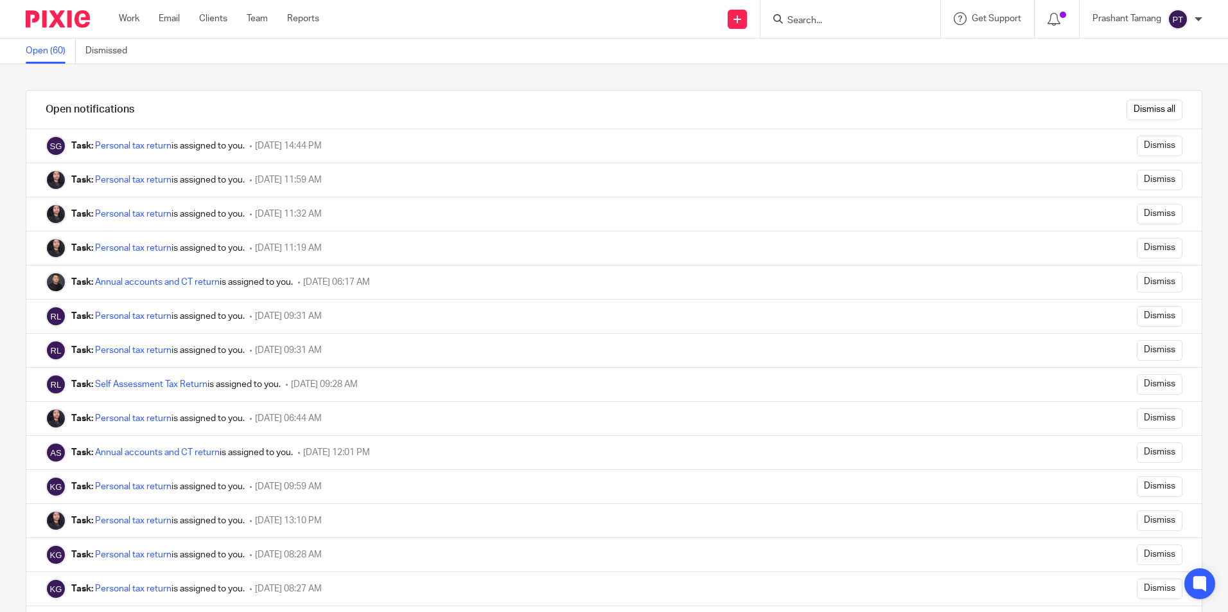 The width and height of the screenshot is (1228, 612). What do you see at coordinates (844, 21) in the screenshot?
I see `input: Search` at bounding box center [844, 21].